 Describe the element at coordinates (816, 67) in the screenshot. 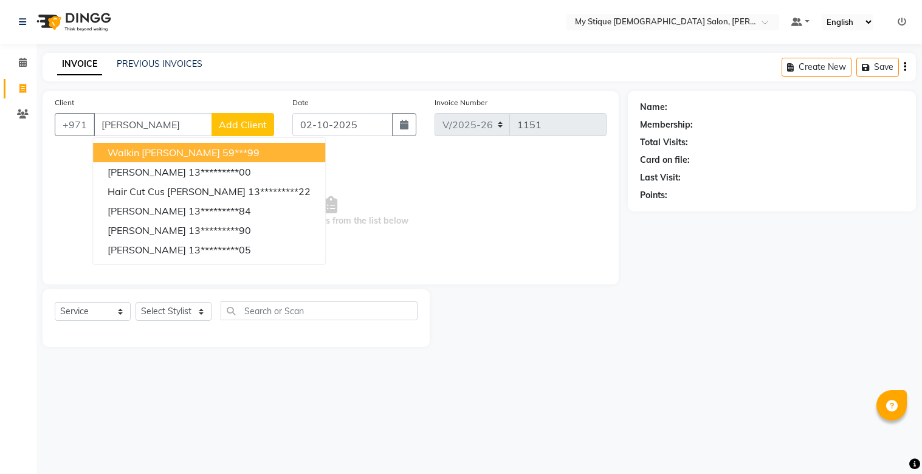

I see `button: Create New` at that location.